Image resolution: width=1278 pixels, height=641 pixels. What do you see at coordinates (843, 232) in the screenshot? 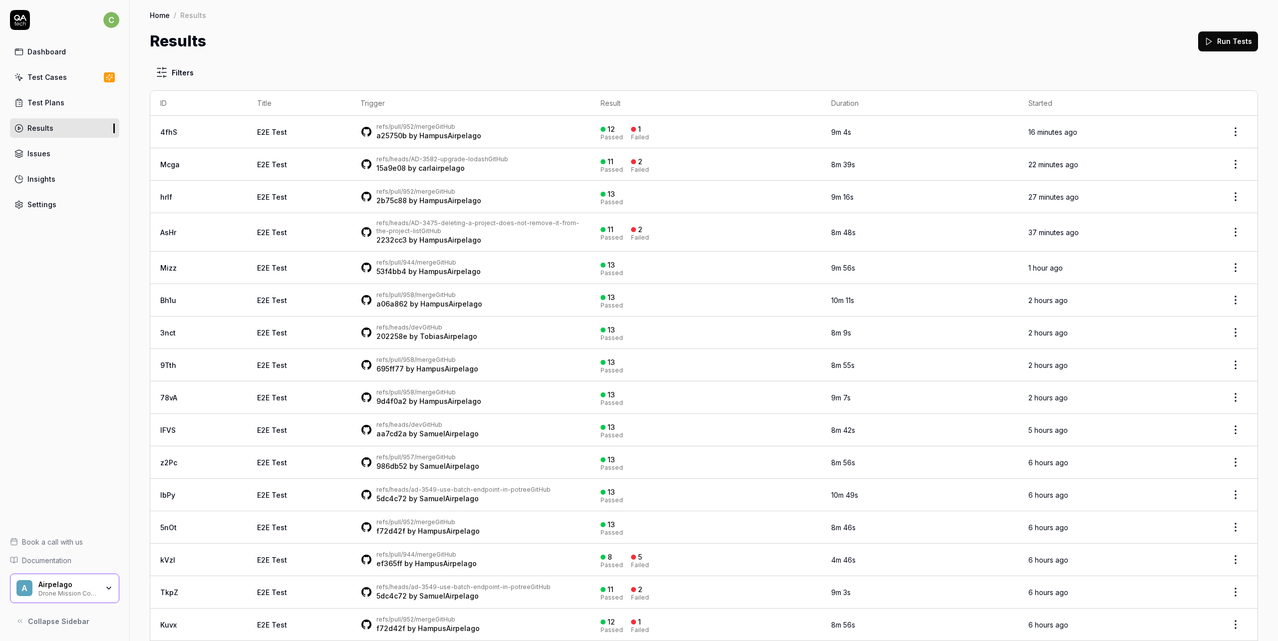
I see `time: 8m 48s` at bounding box center [843, 232].